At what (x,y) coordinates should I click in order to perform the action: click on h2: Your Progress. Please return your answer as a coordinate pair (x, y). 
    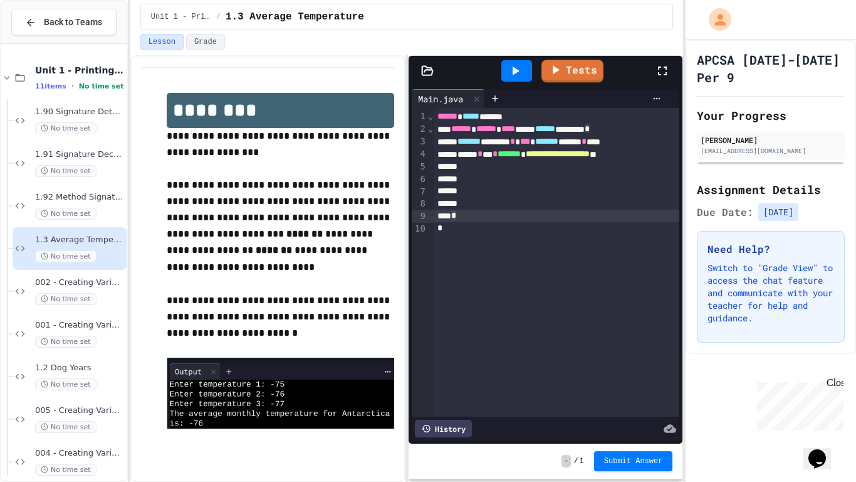
    Looking at the image, I should click on (771, 115).